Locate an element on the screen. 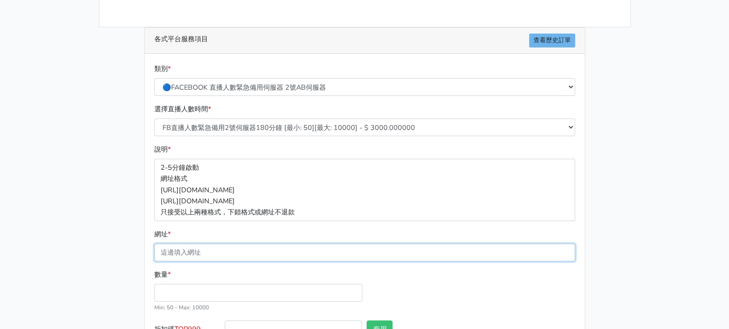 The image size is (729, 329). label: 數量 is located at coordinates (163, 274).